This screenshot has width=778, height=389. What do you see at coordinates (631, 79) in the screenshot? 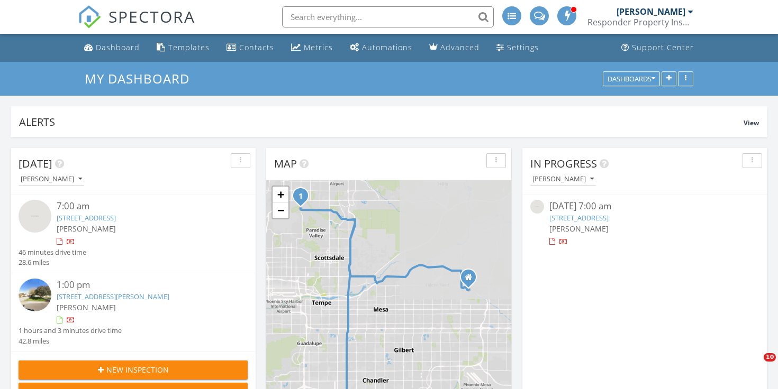
I see `button: Dashboards` at bounding box center [631, 79].